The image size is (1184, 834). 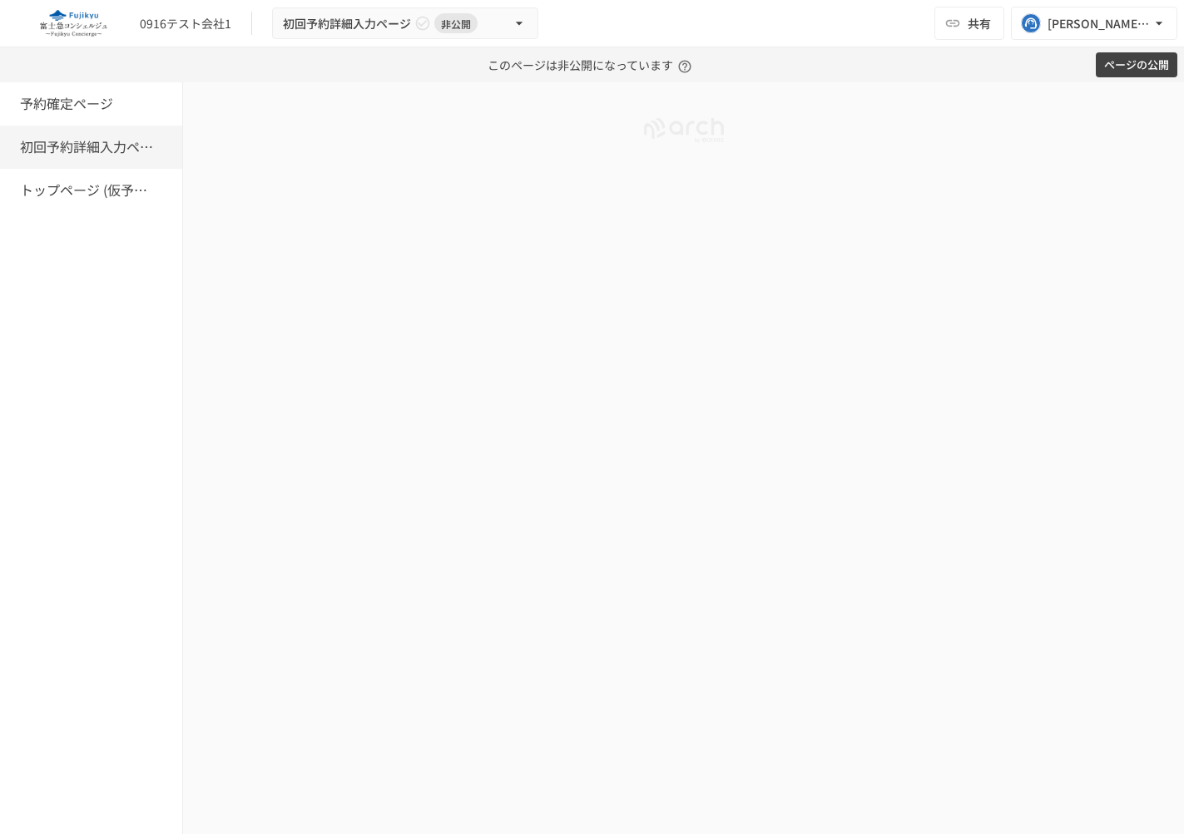 What do you see at coordinates (347, 23) in the screenshot?
I see `span: 初回予約詳細入力ページ` at bounding box center [347, 23].